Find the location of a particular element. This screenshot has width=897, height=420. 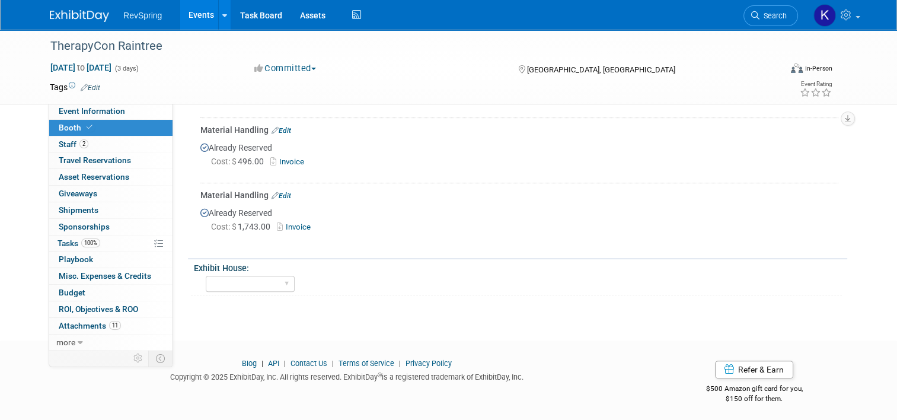

span: 100% is located at coordinates (91, 243).